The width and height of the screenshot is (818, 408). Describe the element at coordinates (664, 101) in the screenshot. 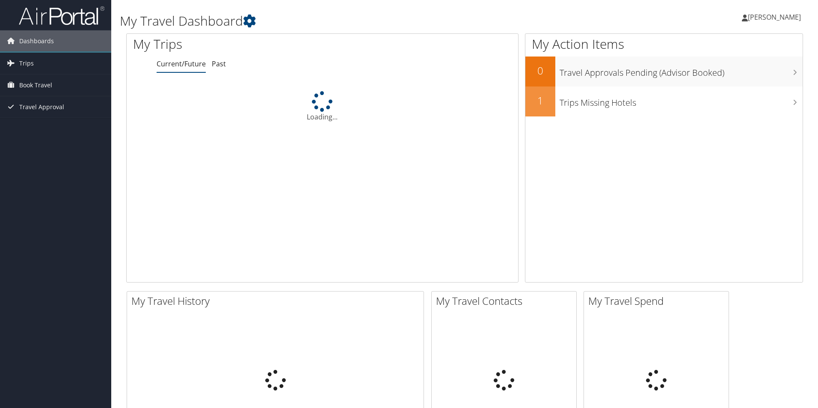

I see `a: 1Trips Missing Hotels` at that location.